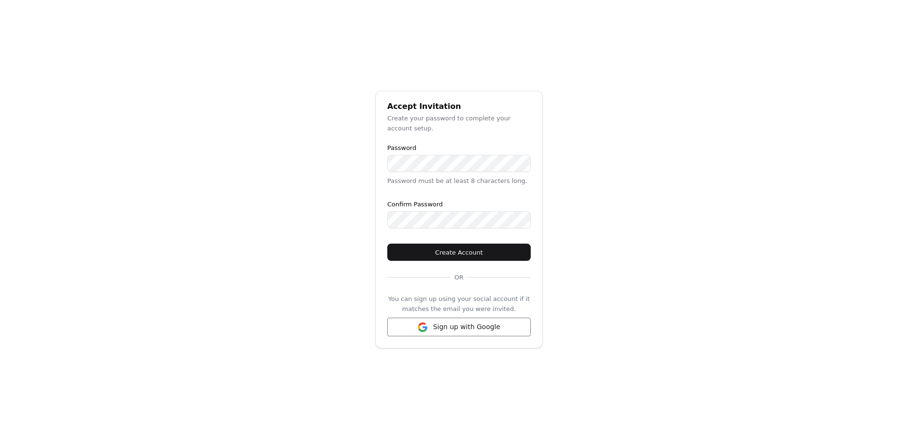 Image resolution: width=918 pixels, height=439 pixels. I want to click on label: Password, so click(459, 148).